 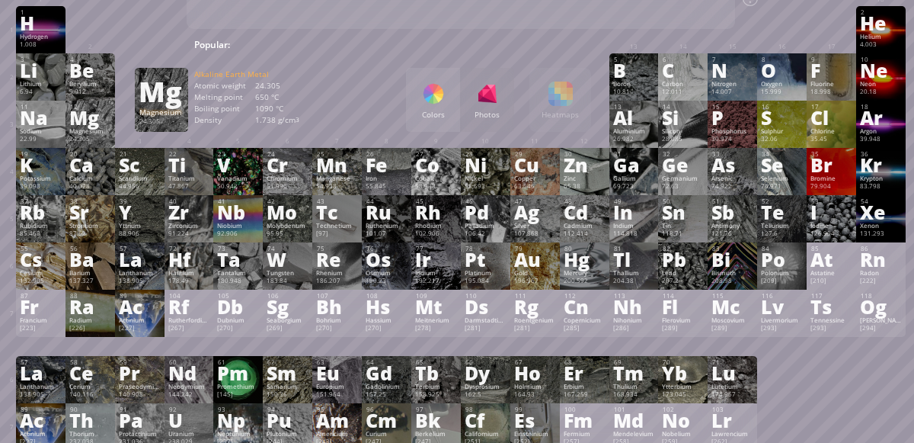 I want to click on div: 55, so click(x=41, y=248).